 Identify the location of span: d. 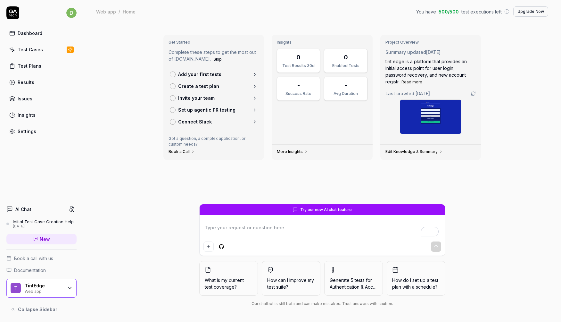
(72, 13).